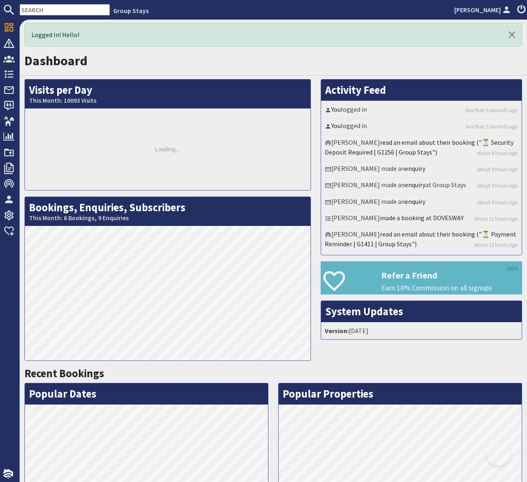 The height and width of the screenshot is (482, 527). I want to click on a: System Updates, so click(364, 311).